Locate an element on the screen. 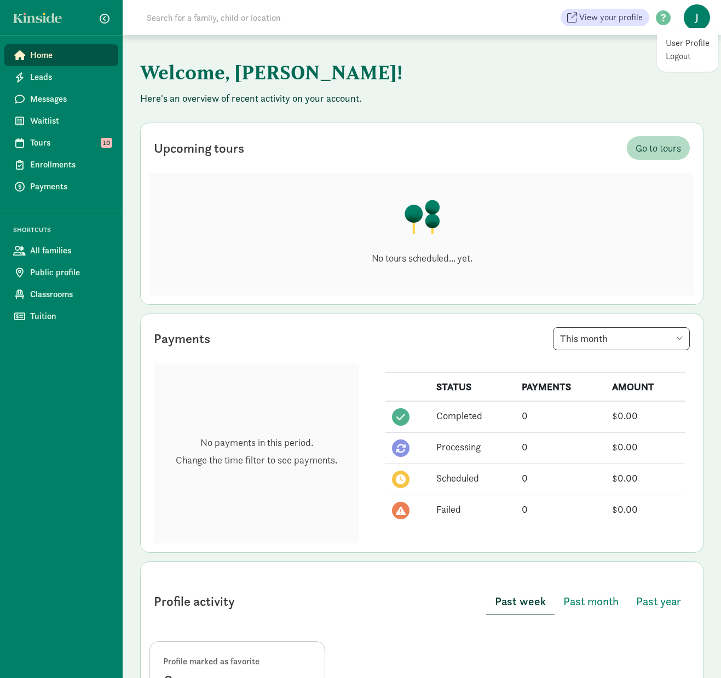 The height and width of the screenshot is (678, 721). th: STATUS is located at coordinates (472, 387).